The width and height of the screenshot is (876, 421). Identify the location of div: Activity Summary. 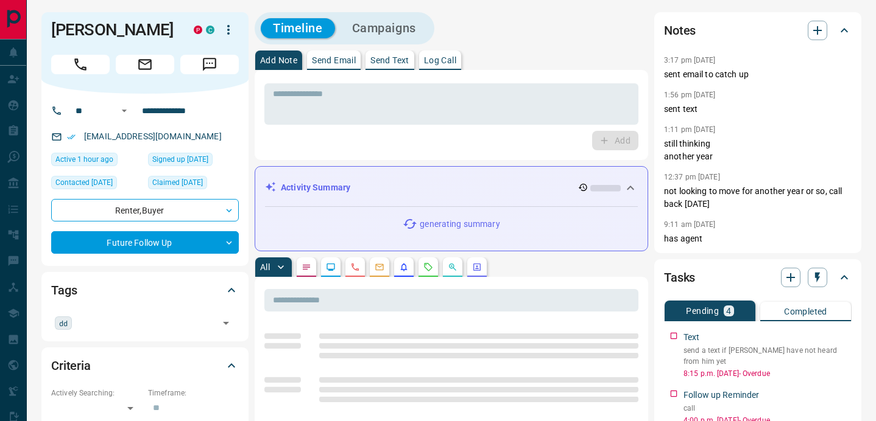
(451, 188).